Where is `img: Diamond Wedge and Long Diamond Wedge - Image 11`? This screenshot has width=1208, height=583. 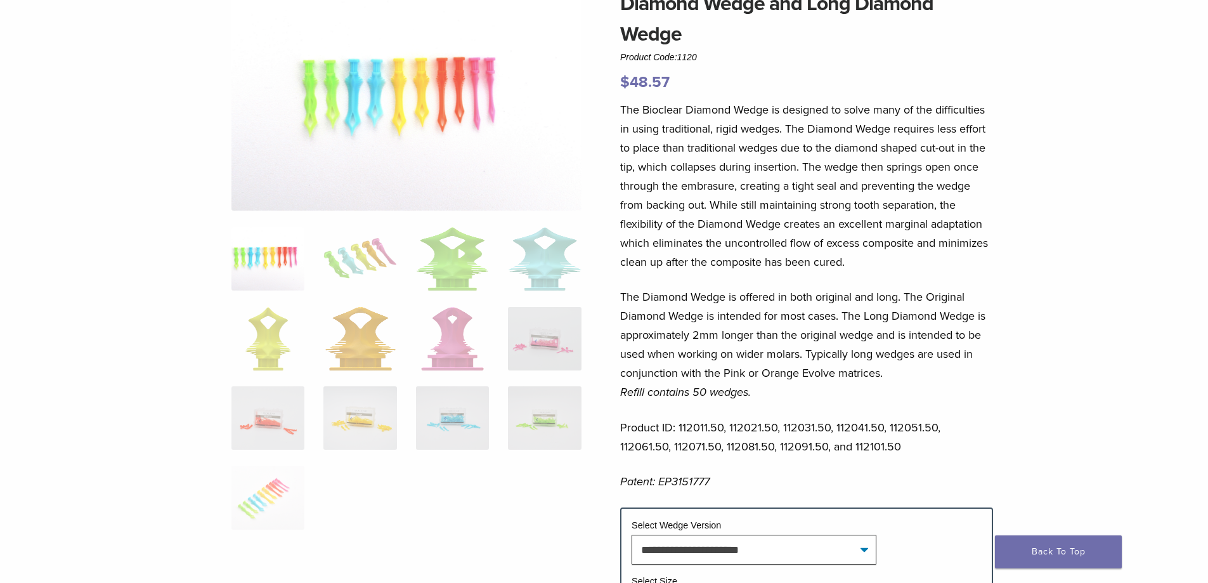 img: Diamond Wedge and Long Diamond Wedge - Image 11 is located at coordinates (452, 418).